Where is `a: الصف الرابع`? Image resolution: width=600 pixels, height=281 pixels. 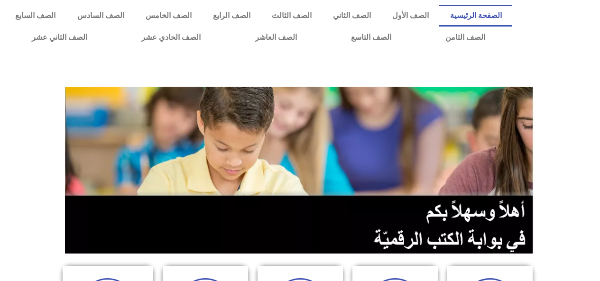
a: الصف الرابع is located at coordinates (232, 16).